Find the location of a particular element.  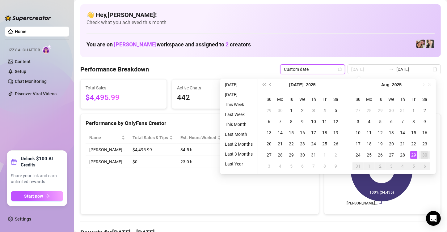

td: 2025-08-01 is located at coordinates (325, 155).